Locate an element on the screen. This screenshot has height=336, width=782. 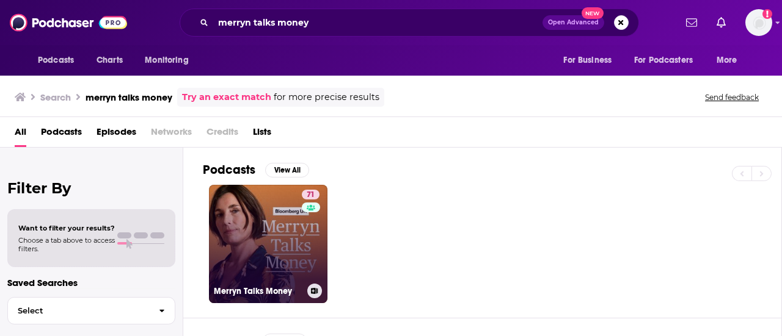
a: Podchaser - Follow, Share and Rate Podcasts is located at coordinates (68, 23).